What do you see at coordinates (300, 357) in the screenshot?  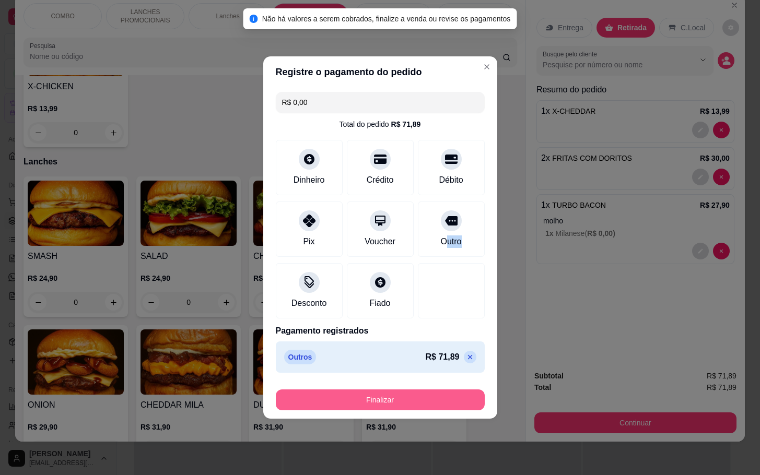 I see `p: Outros` at bounding box center [300, 357].